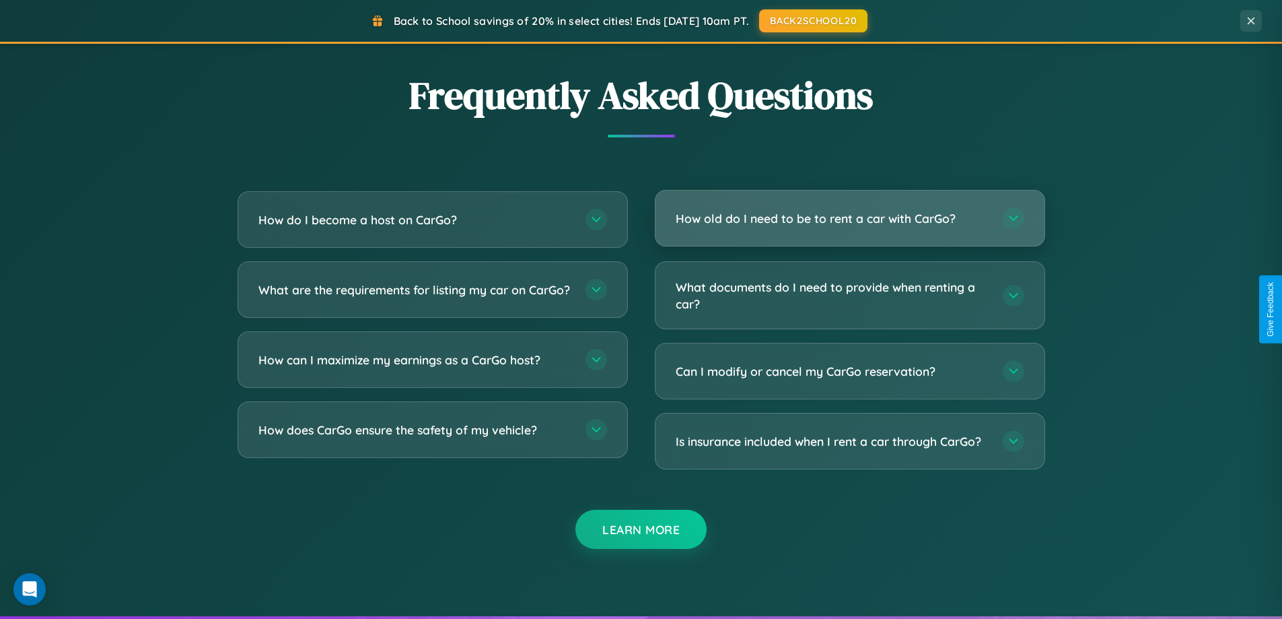  Describe the element at coordinates (833, 218) in the screenshot. I see `h3: How old do I need to be to rent a car with CarGo?` at that location.